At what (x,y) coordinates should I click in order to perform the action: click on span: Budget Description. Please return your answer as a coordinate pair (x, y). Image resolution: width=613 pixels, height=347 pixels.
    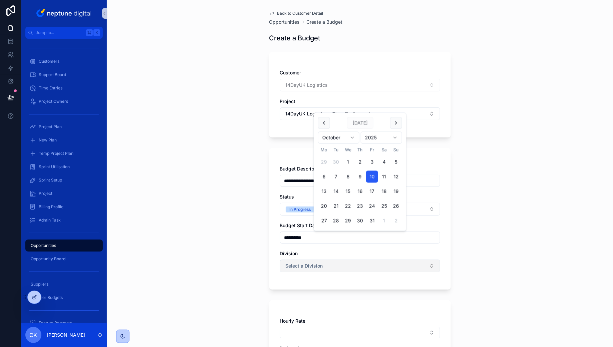
    Looking at the image, I should click on (301, 169).